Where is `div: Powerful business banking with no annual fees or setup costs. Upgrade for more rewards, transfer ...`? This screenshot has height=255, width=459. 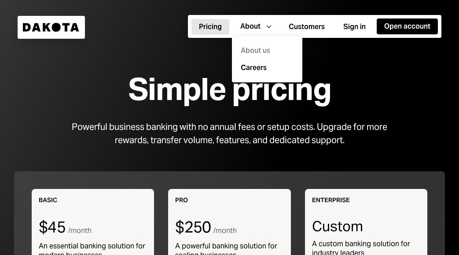
div: Powerful business banking with no annual fees or setup costs. Upgrade for more rewards, transfer ... is located at coordinates (230, 133).